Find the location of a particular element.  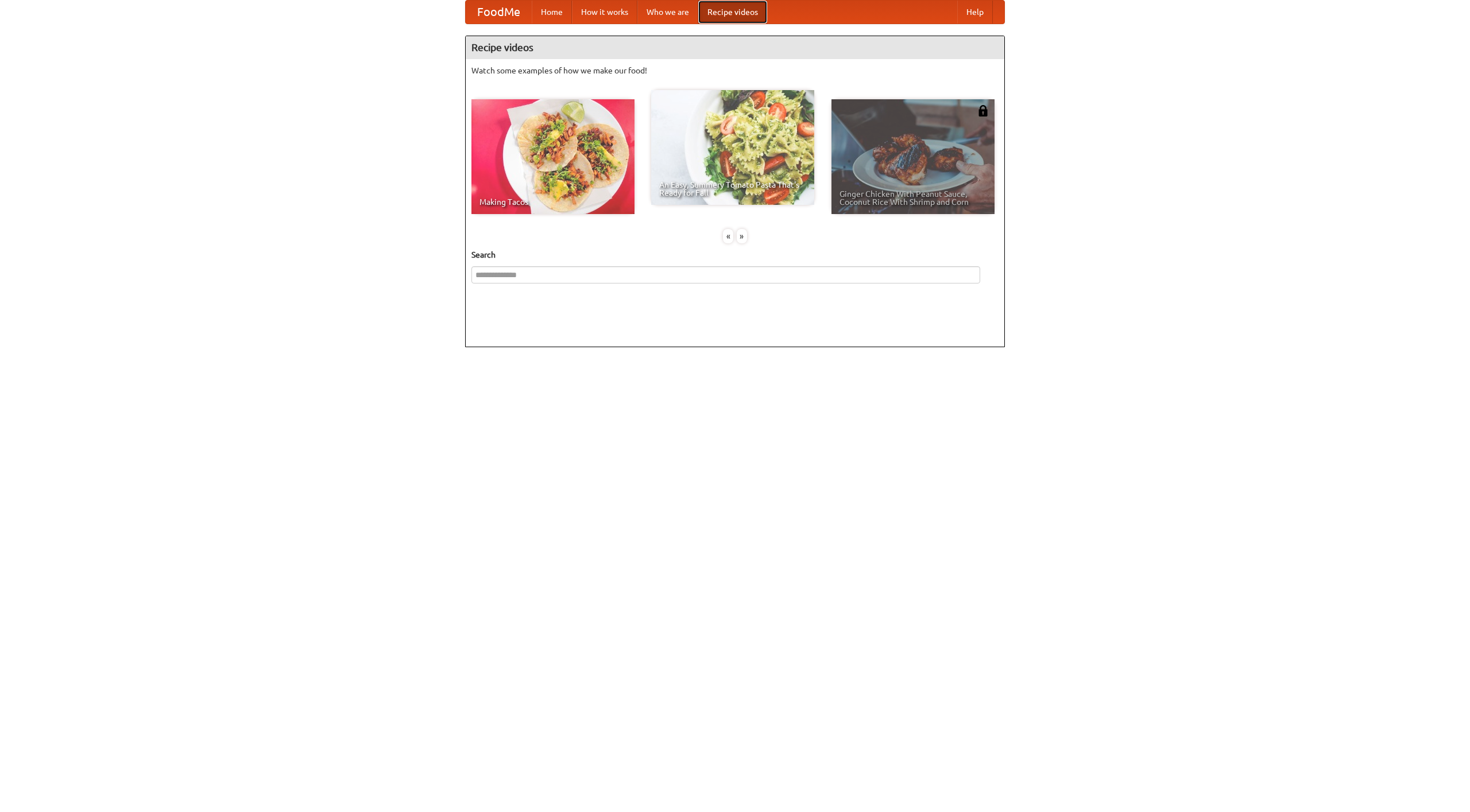

p: Watch some examples of how we make our food! is located at coordinates (735, 71).